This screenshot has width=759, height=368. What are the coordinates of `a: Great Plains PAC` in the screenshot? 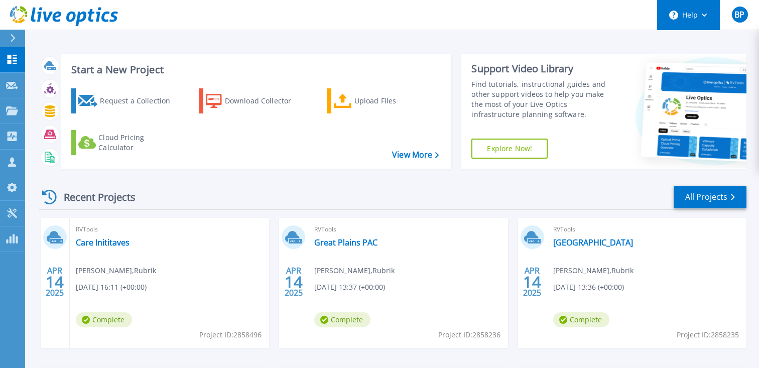 It's located at (346, 242).